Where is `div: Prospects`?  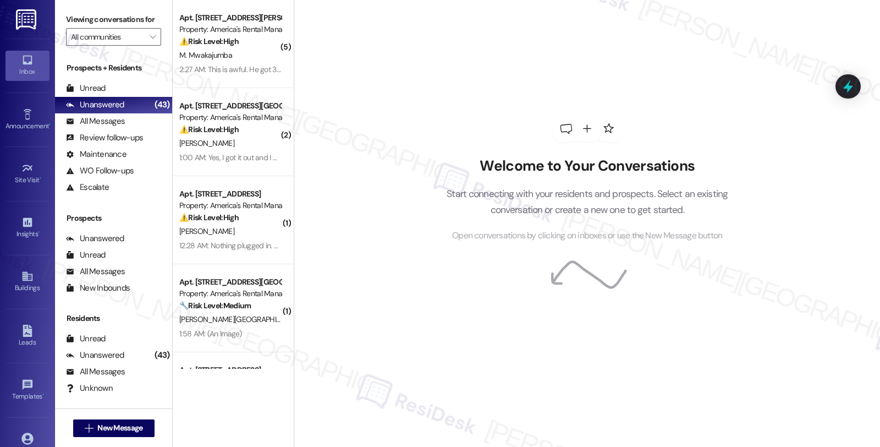
div: Prospects is located at coordinates (113, 218).